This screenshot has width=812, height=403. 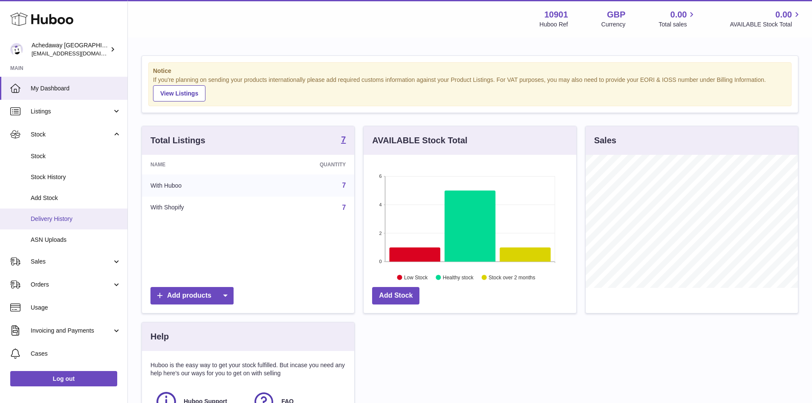 I want to click on img: admin@newpb.co.uk, so click(x=17, y=49).